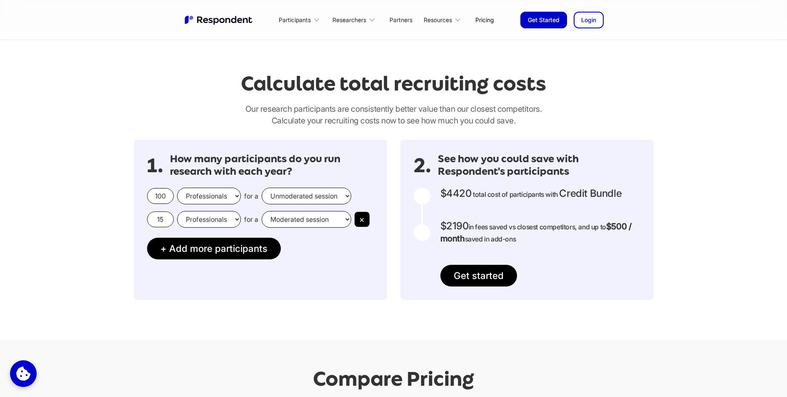  I want to click on p: Our research participants are consistently better value than our closest competitors., so click(394, 115).